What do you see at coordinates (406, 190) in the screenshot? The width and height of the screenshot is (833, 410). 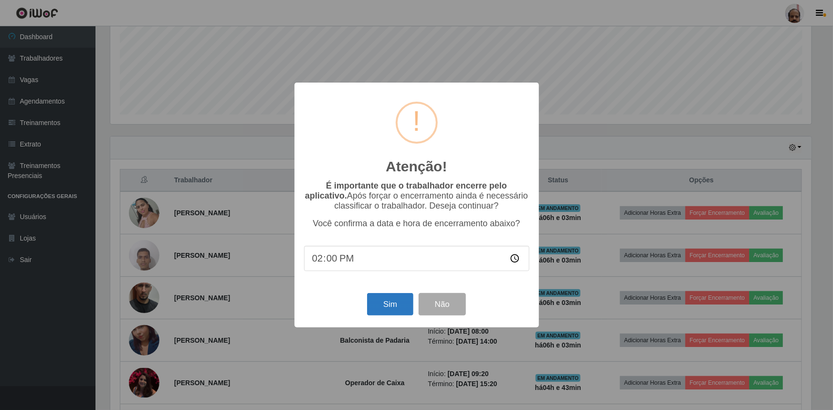 I see `b: É importante que o trabalhador encerre pelo aplicativo.` at bounding box center [406, 190].